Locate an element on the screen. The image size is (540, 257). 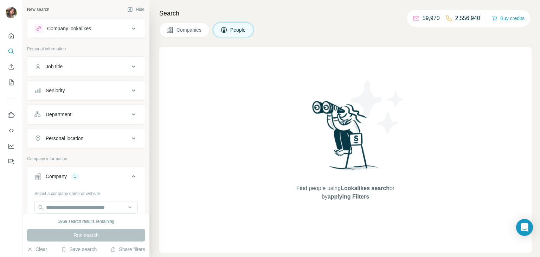
button: Company1 is located at coordinates (86, 178).